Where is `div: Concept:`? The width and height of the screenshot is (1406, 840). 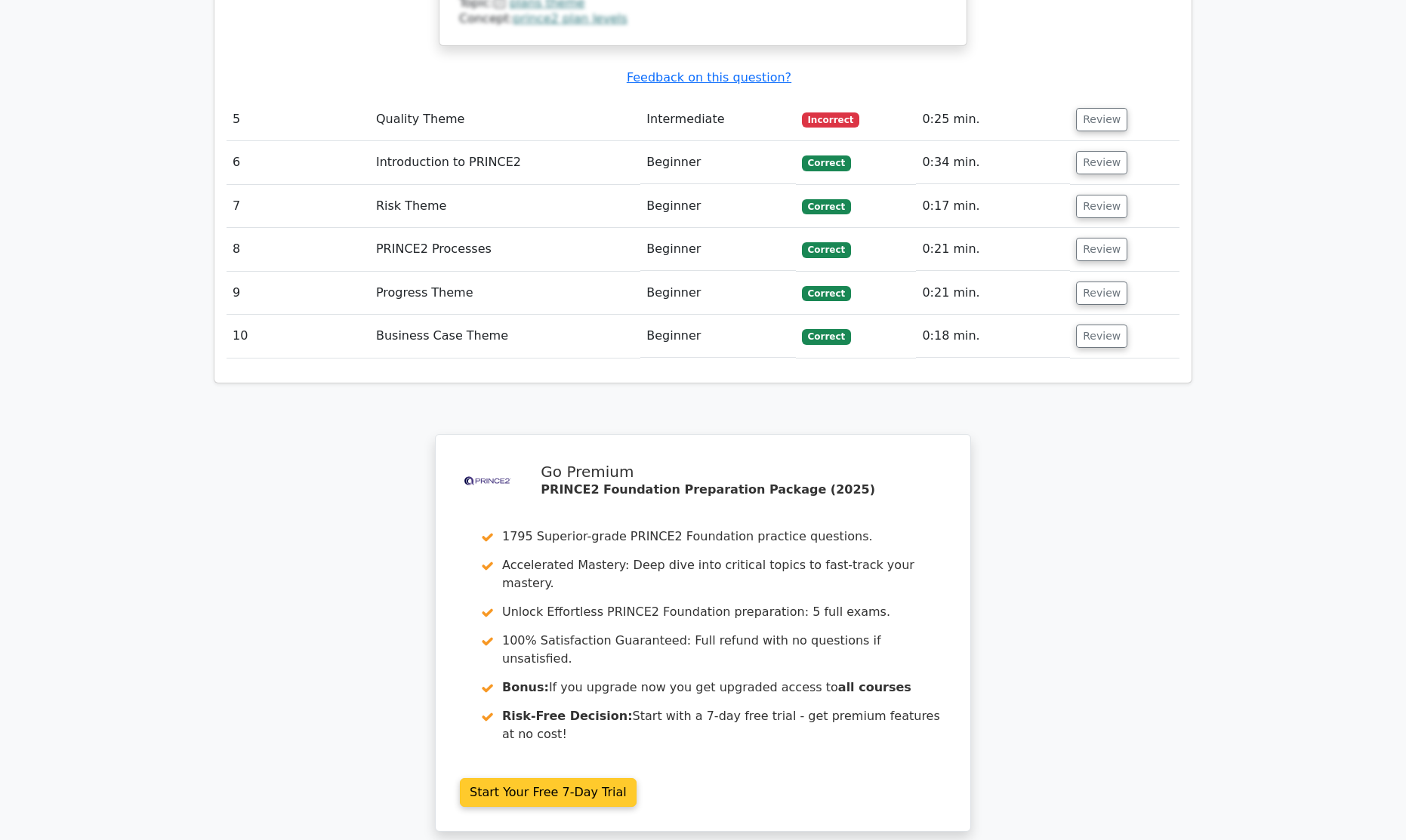
div: Concept: is located at coordinates (703, 19).